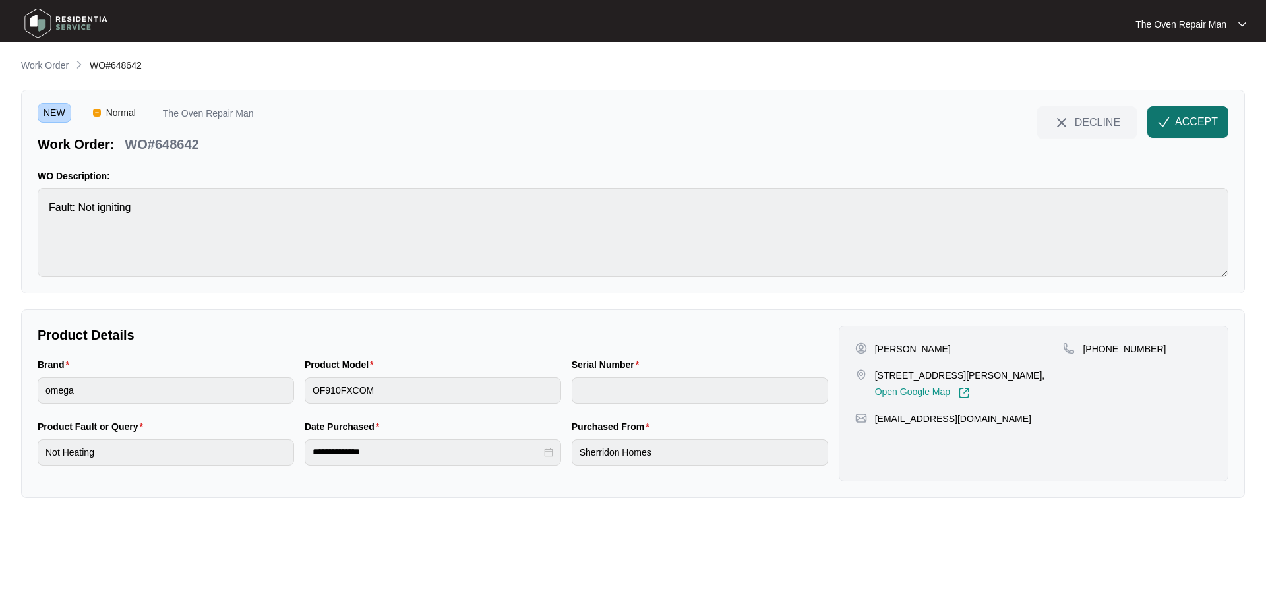  What do you see at coordinates (97, 113) in the screenshot?
I see `img: Vercel Logo` at bounding box center [97, 113].